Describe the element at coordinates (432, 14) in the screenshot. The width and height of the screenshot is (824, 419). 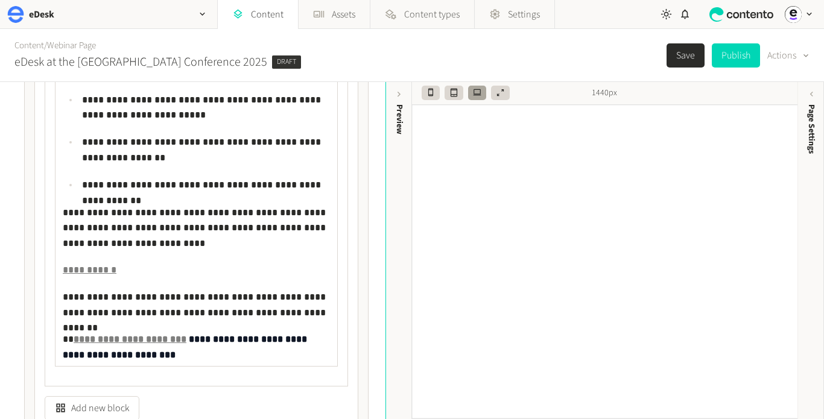
I see `span: Content types` at that location.